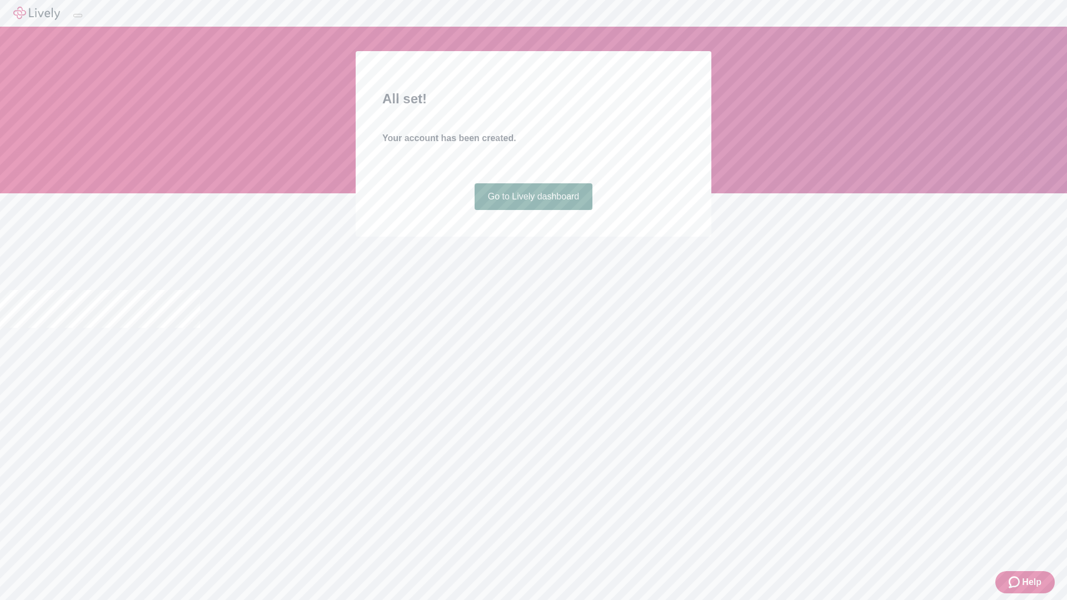 This screenshot has height=600, width=1067. What do you see at coordinates (533, 138) in the screenshot?
I see `h4: Your account has been created.` at bounding box center [533, 138].